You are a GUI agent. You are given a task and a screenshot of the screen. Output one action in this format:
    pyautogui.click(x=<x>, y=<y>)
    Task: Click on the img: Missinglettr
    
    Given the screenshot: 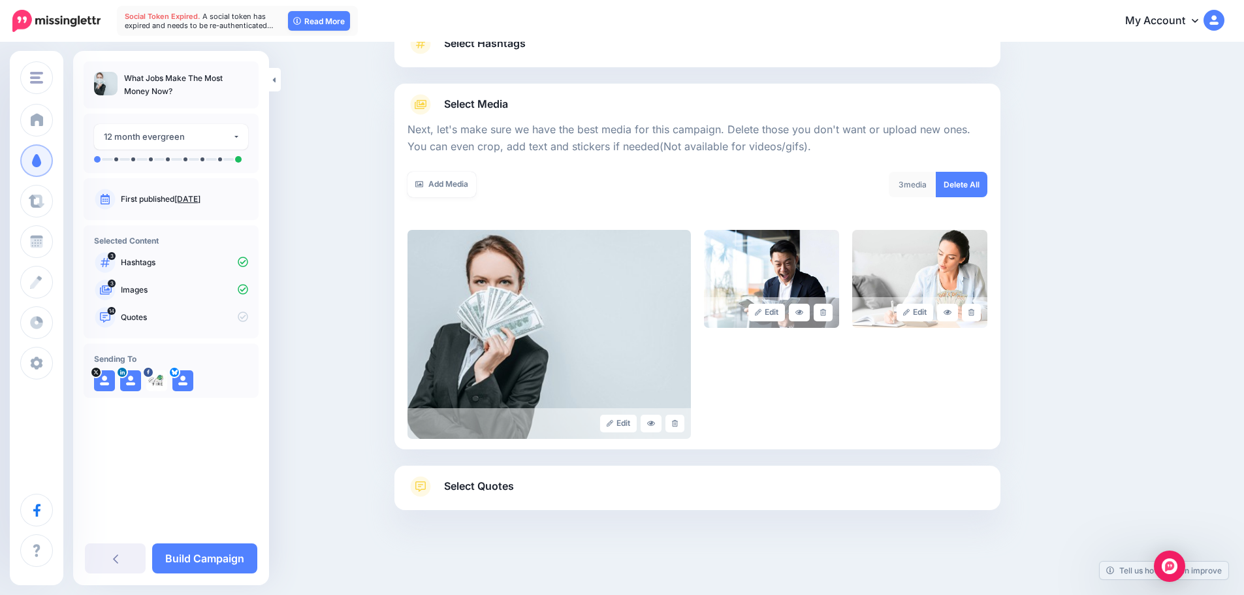 What is the action you would take?
    pyautogui.click(x=56, y=21)
    